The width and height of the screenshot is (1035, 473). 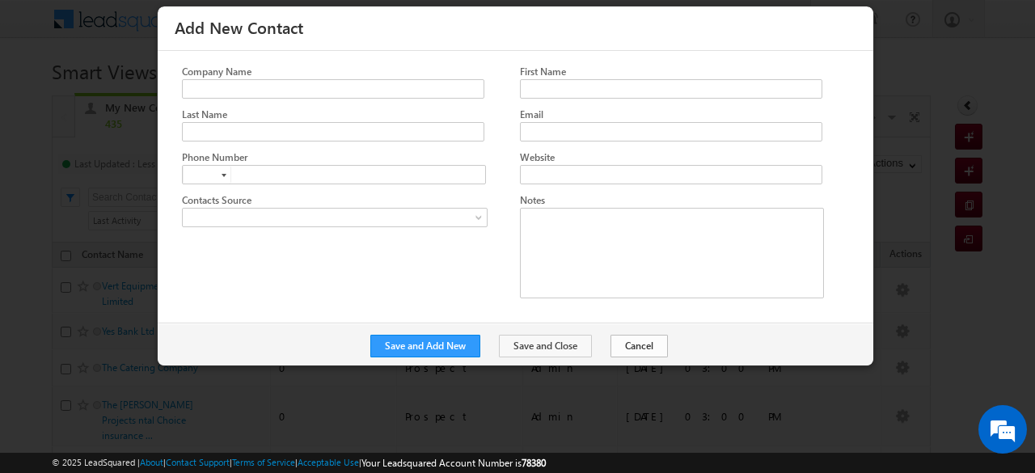 What do you see at coordinates (328, 462) in the screenshot?
I see `a: Acceptable Use` at bounding box center [328, 462].